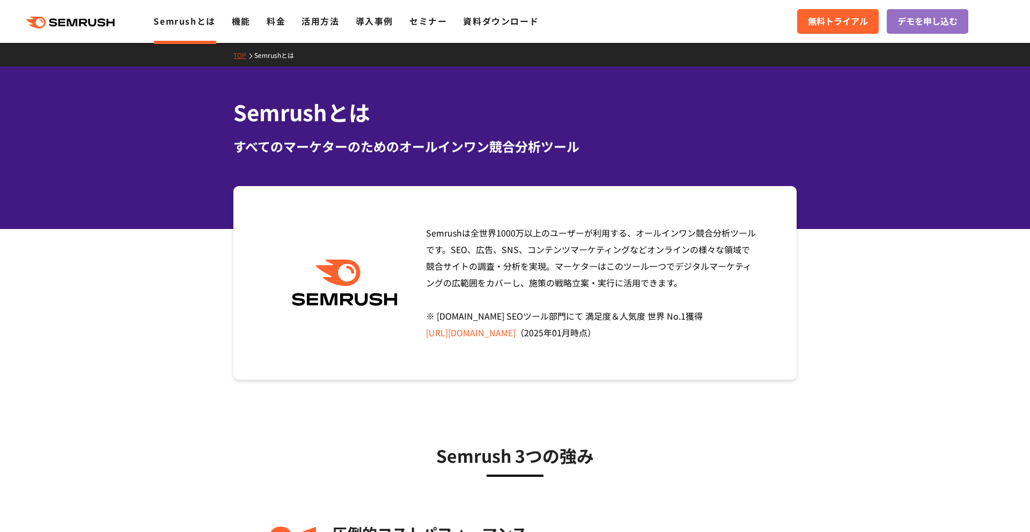  Describe the element at coordinates (838, 21) in the screenshot. I see `span: 無料トライアル` at that location.